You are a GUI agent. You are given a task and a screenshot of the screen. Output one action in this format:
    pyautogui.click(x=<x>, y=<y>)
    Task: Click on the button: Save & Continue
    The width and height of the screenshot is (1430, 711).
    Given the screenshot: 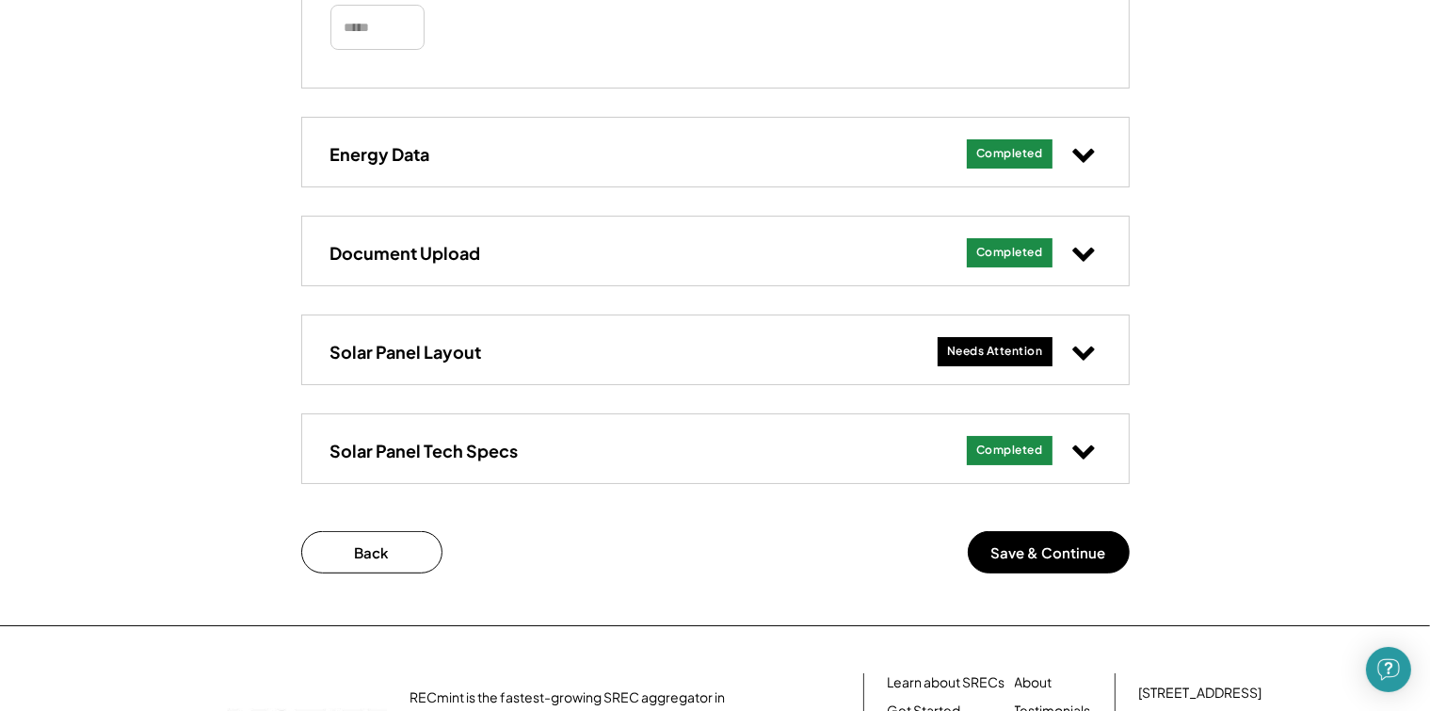 What is the action you would take?
    pyautogui.click(x=1048, y=551)
    